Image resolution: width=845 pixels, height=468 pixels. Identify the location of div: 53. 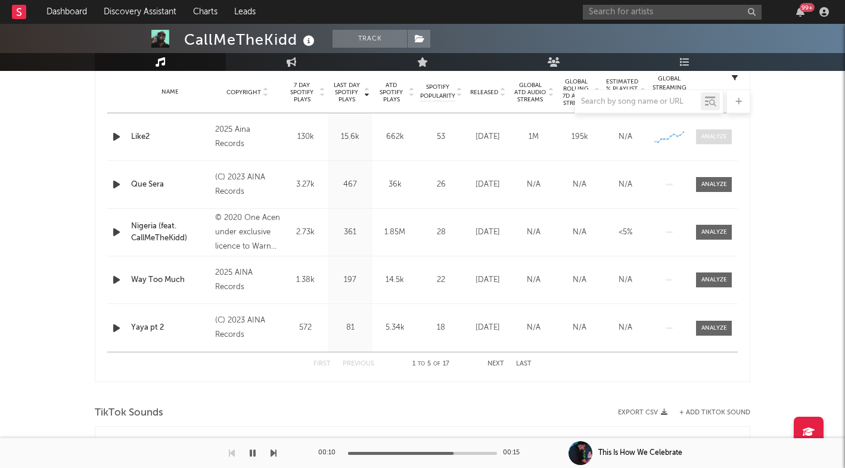
(441, 137).